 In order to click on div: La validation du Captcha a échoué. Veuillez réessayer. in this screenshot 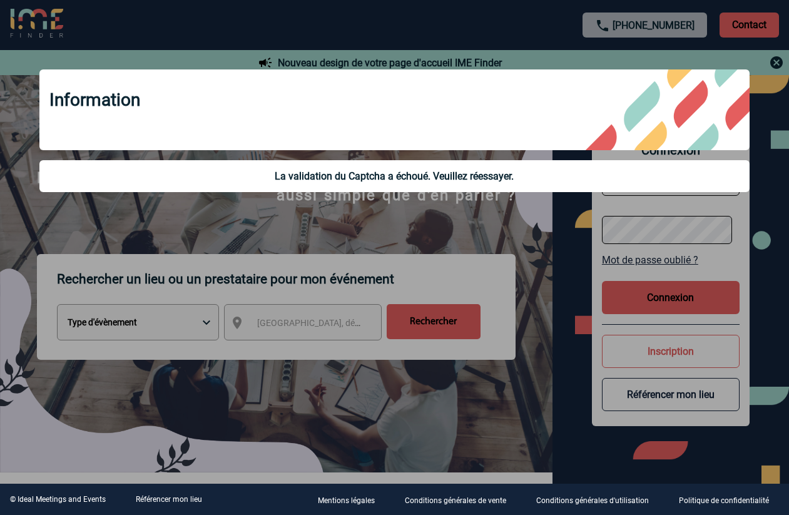, I will do `click(394, 176)`.